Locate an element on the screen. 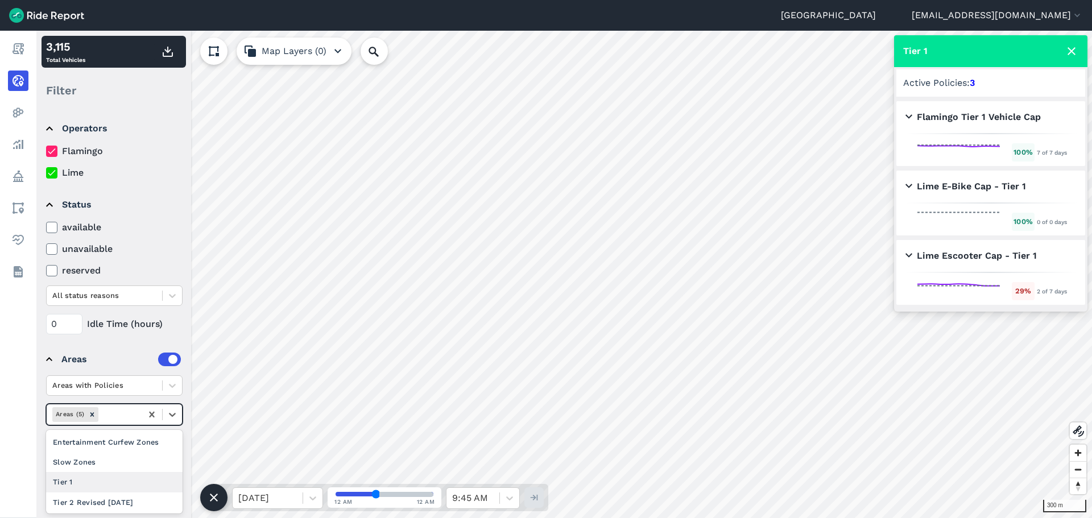 The width and height of the screenshot is (1092, 518). h2: Lime E-Bike Cap - Tier 1 is located at coordinates (965, 186).